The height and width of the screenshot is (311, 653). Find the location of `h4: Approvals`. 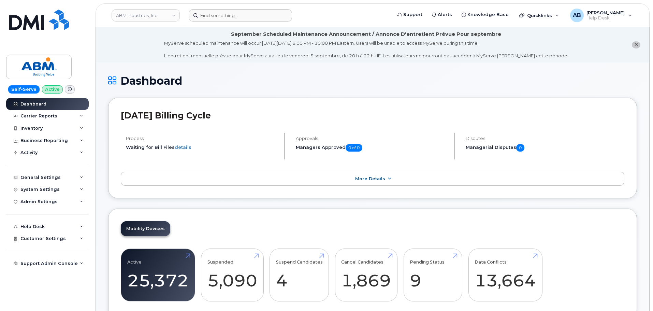

h4: Approvals is located at coordinates (372, 138).